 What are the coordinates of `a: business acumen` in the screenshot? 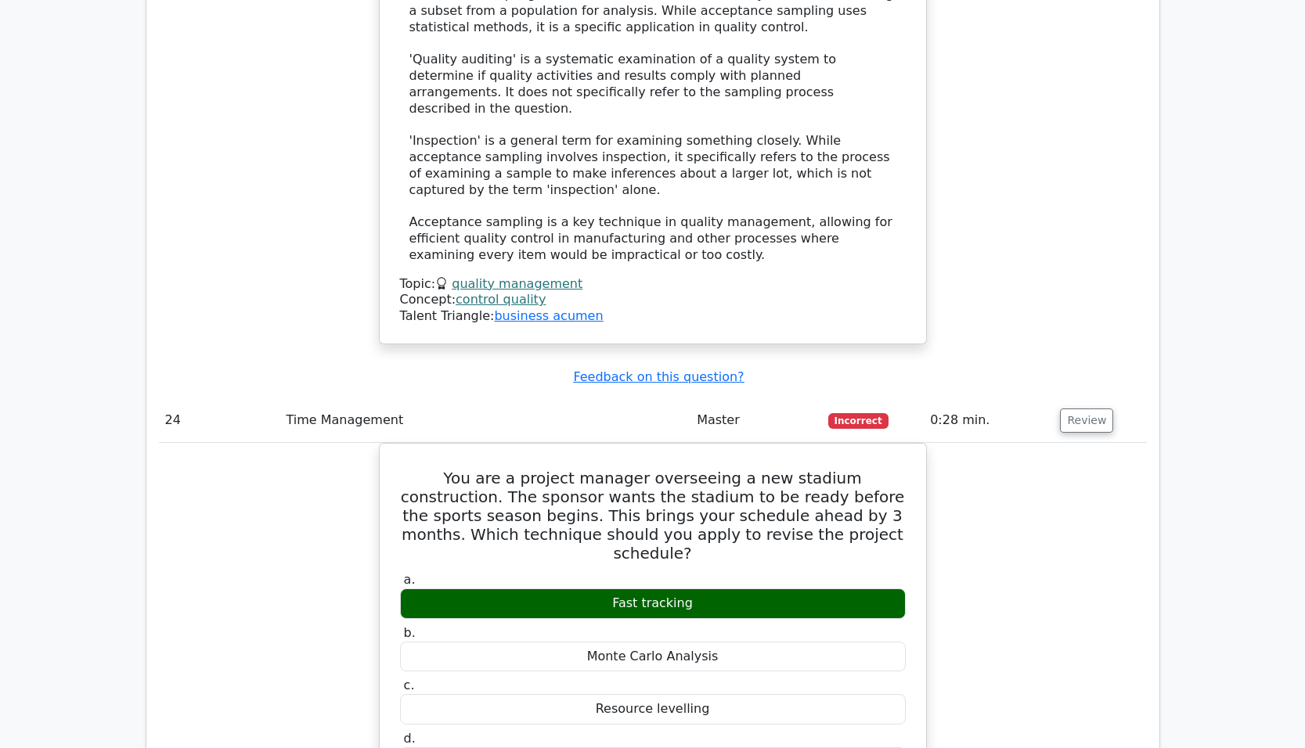 It's located at (548, 315).